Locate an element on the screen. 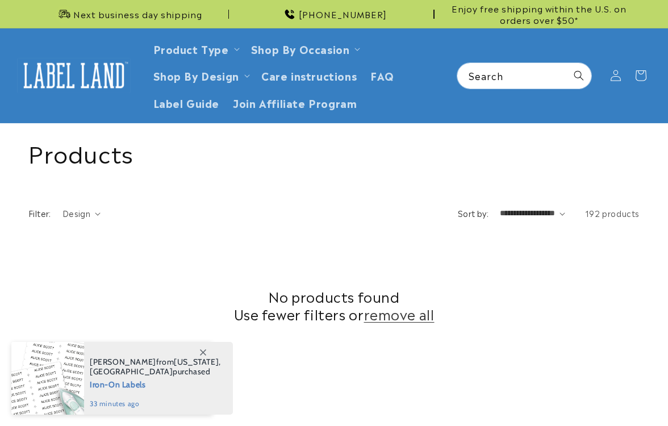 This screenshot has width=668, height=426. span: Next business day shipping is located at coordinates (137, 14).